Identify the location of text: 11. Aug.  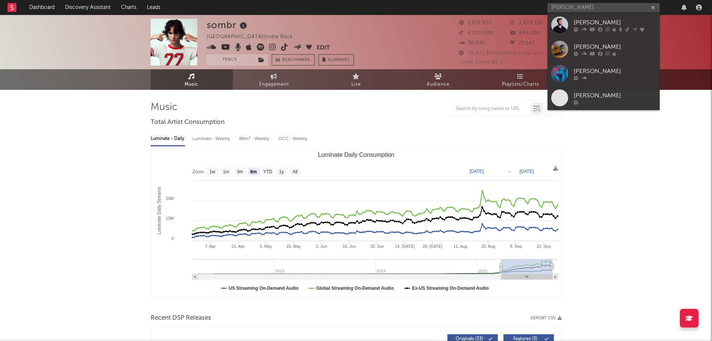
(460, 246).